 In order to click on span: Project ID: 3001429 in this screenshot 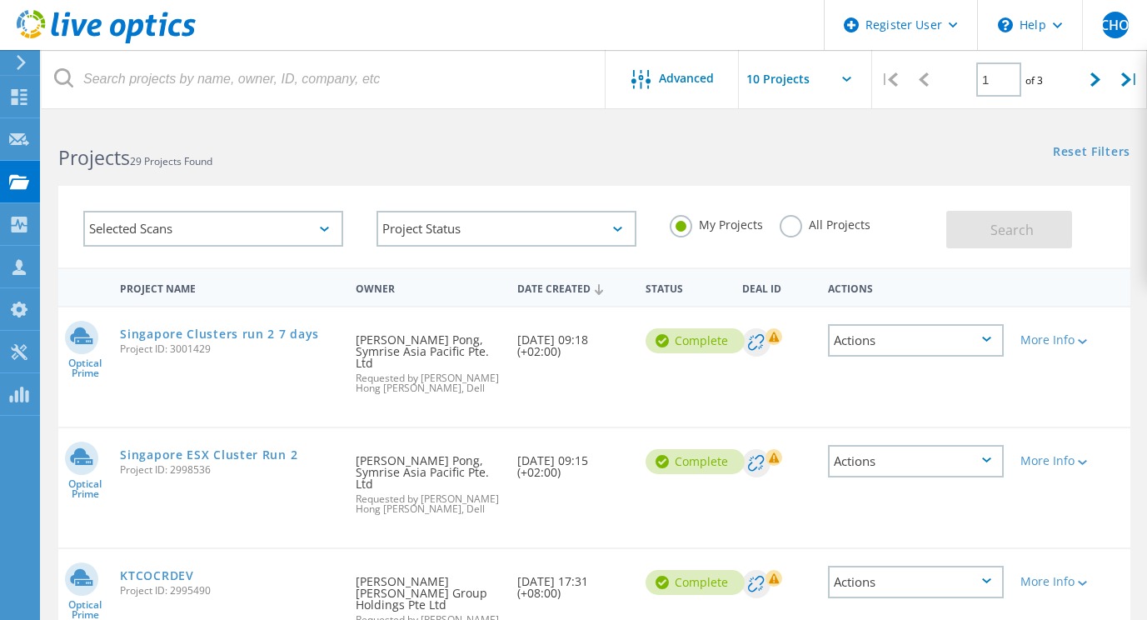, I will do `click(229, 349)`.